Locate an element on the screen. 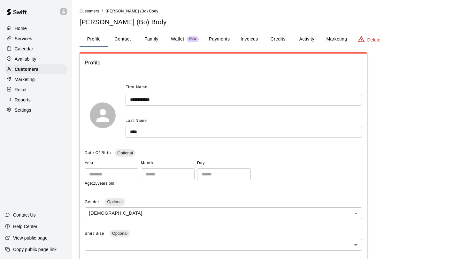  p: Services is located at coordinates (23, 39).